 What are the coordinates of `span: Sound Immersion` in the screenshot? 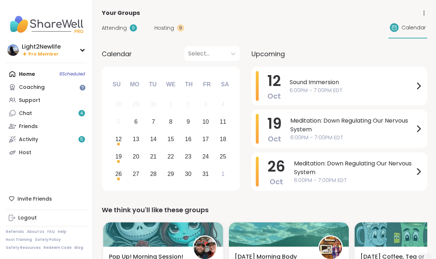 It's located at (352, 82).